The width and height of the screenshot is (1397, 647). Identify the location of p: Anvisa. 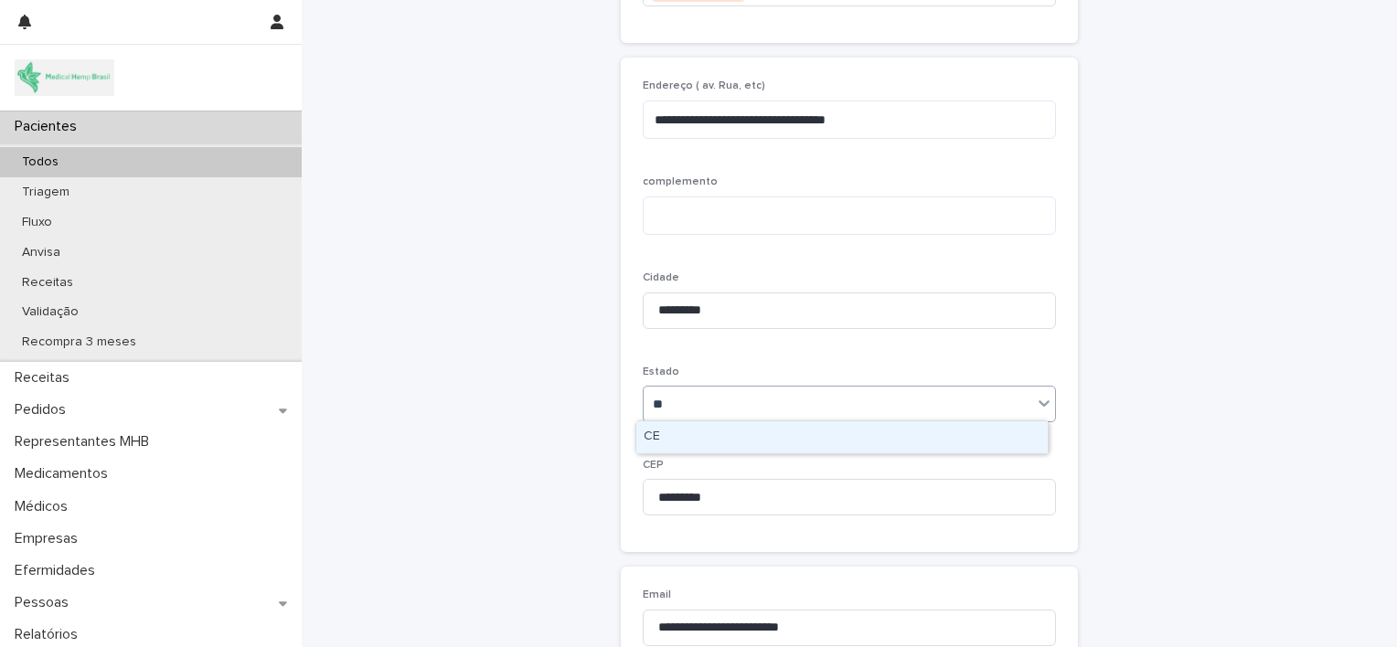
(41, 252).